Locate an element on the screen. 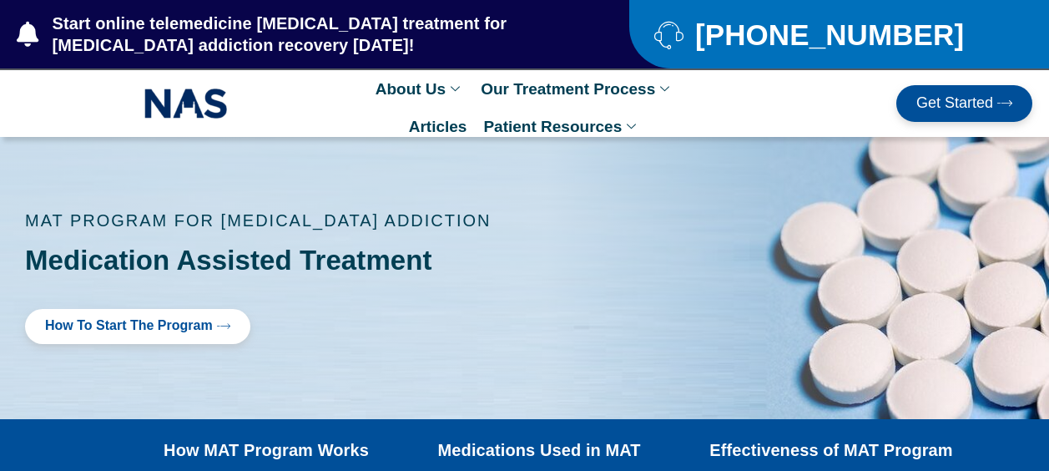 This screenshot has width=1049, height=471. a: Articles is located at coordinates (438, 126).